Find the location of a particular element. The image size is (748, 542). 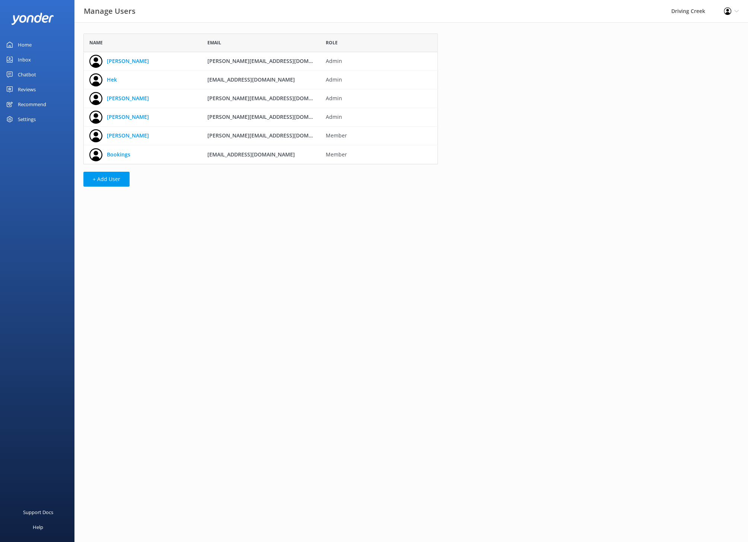

div: Reviews is located at coordinates (27, 89).